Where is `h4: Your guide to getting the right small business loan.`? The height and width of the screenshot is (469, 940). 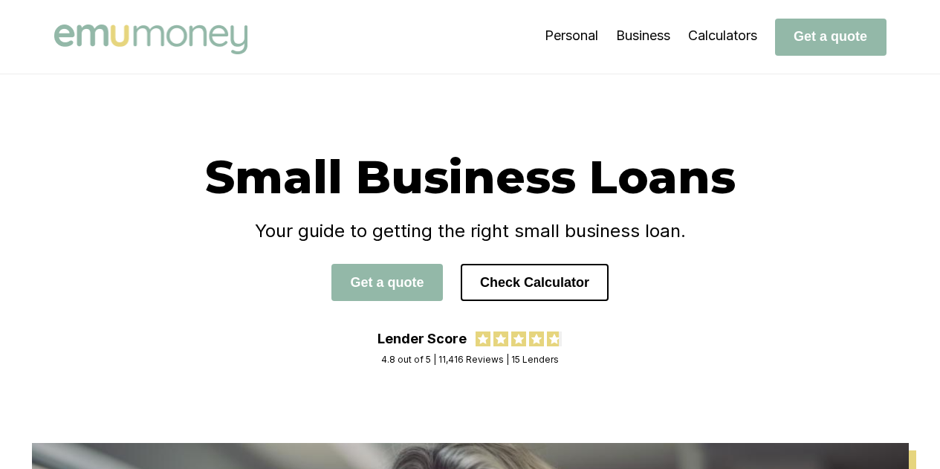 h4: Your guide to getting the right small business loan. is located at coordinates (470, 230).